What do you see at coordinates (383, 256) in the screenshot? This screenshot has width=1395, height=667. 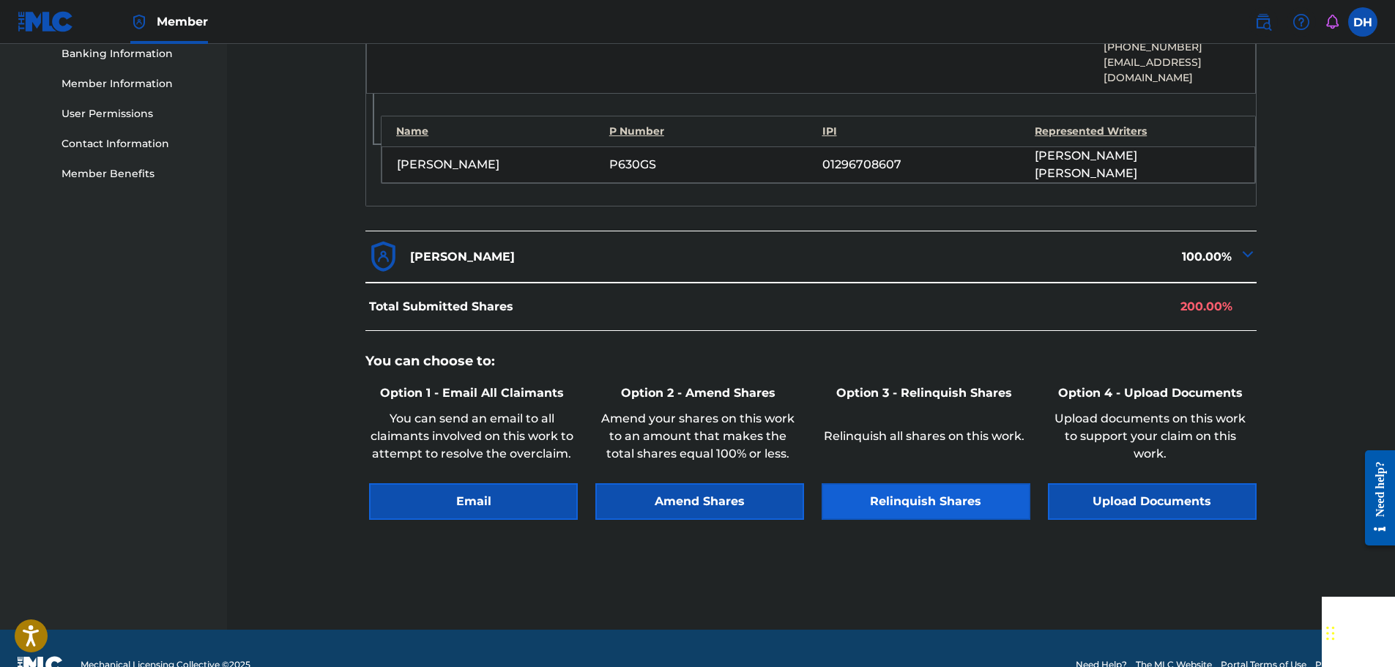 I see `img: dfb38c8551f6dcc1ac04.svg` at bounding box center [383, 256].